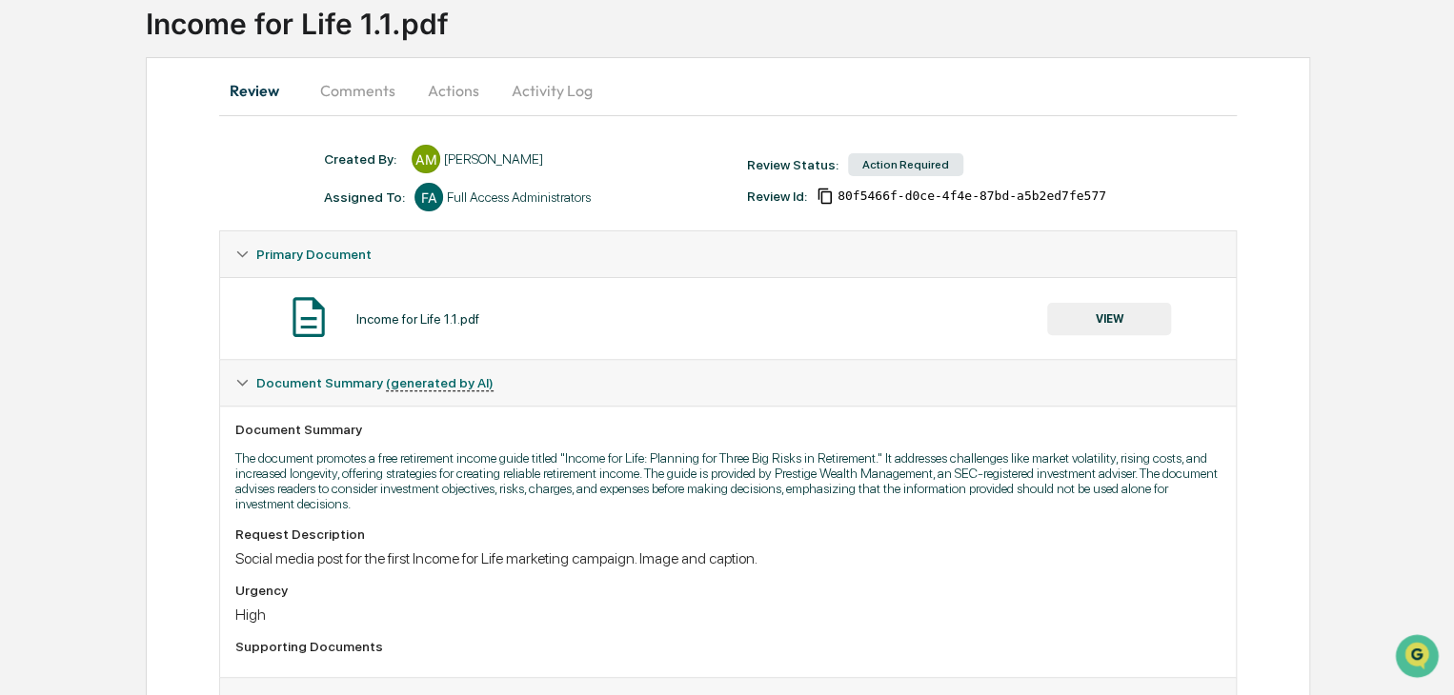  Describe the element at coordinates (728, 558) in the screenshot. I see `div: Social media post for the first Income for Life marketing campaign. Image and caption.` at that location.